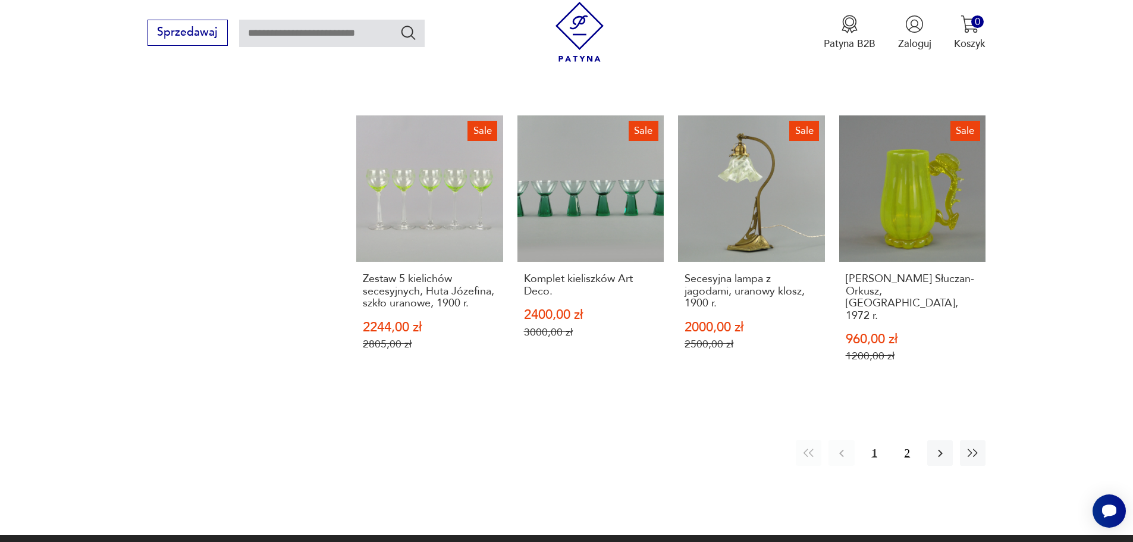 This screenshot has width=1133, height=542. I want to click on h3: Komplet kieliszków Art Deco., so click(591, 285).